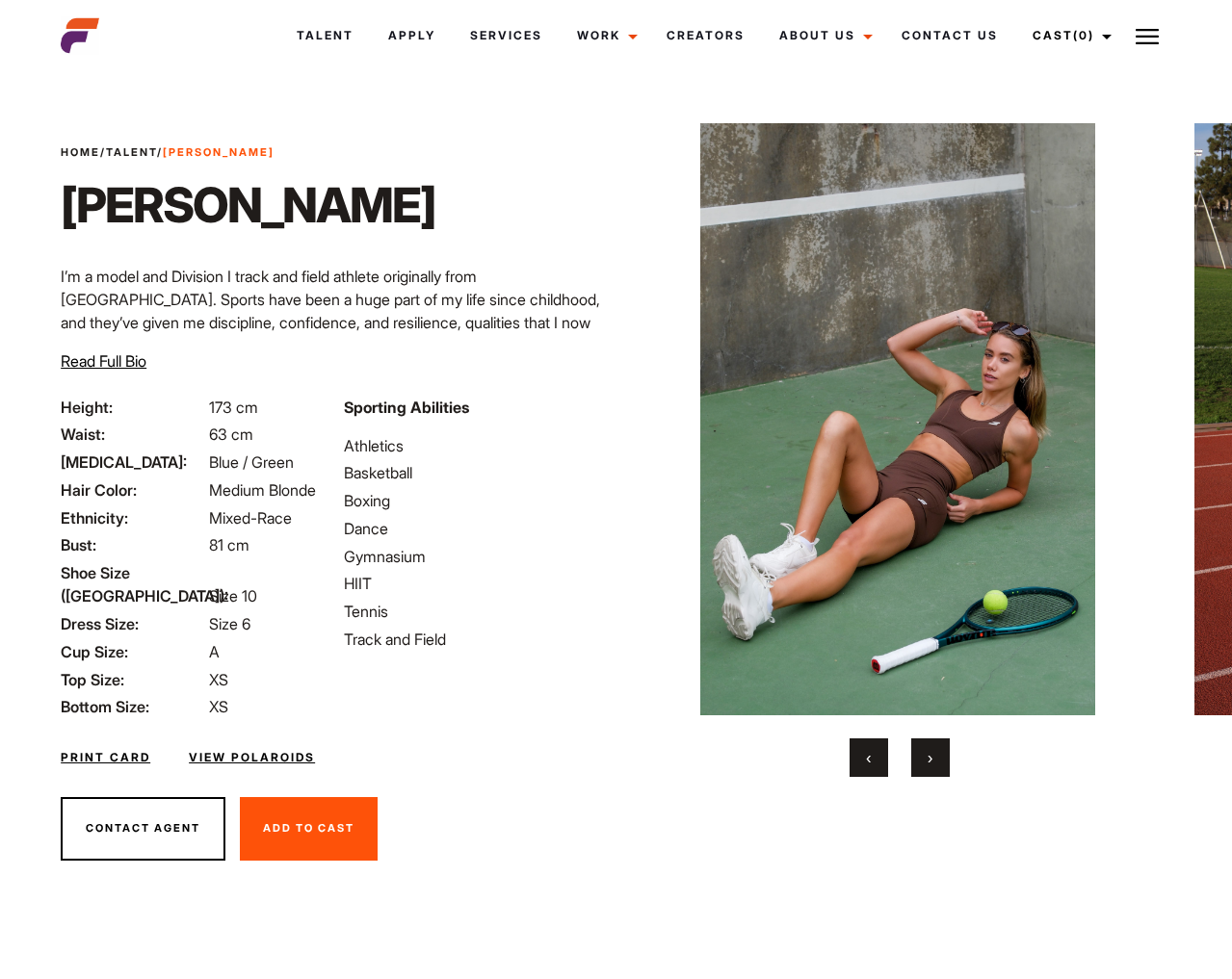 The image size is (1232, 979). I want to click on li: Basketball, so click(474, 473).